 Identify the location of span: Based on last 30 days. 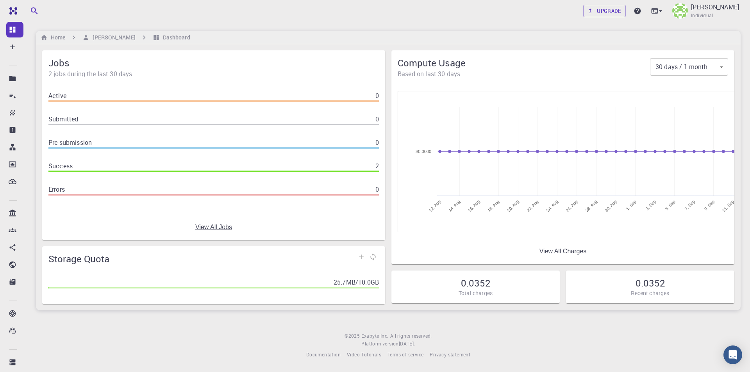
(524, 74).